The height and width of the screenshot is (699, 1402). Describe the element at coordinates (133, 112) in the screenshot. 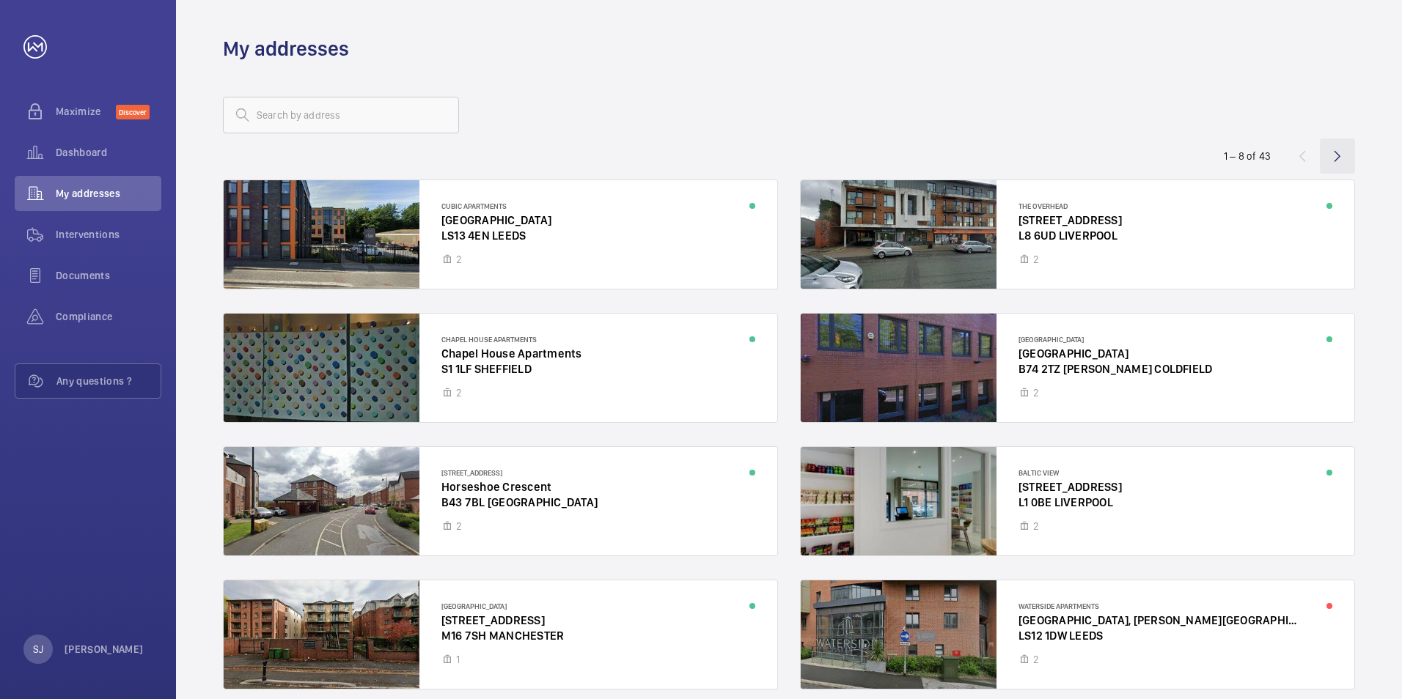

I see `span: Discover` at that location.